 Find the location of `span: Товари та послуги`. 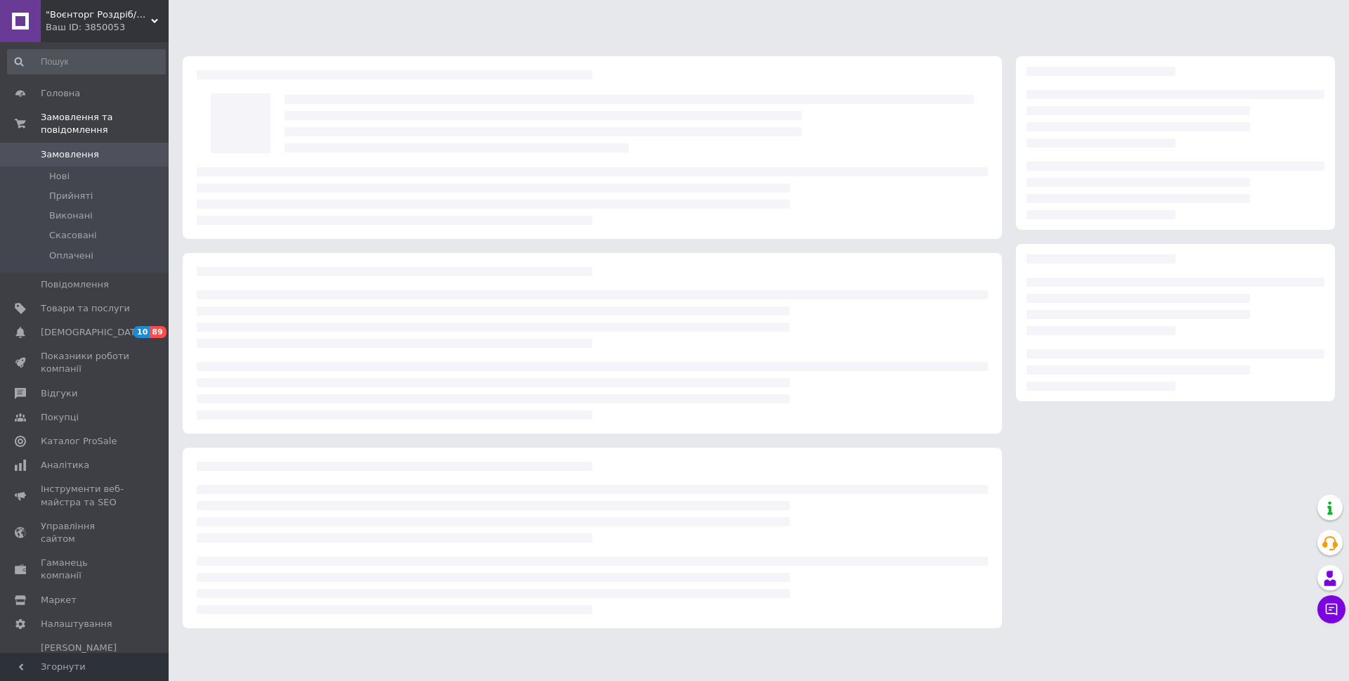

span: Товари та послуги is located at coordinates (85, 308).